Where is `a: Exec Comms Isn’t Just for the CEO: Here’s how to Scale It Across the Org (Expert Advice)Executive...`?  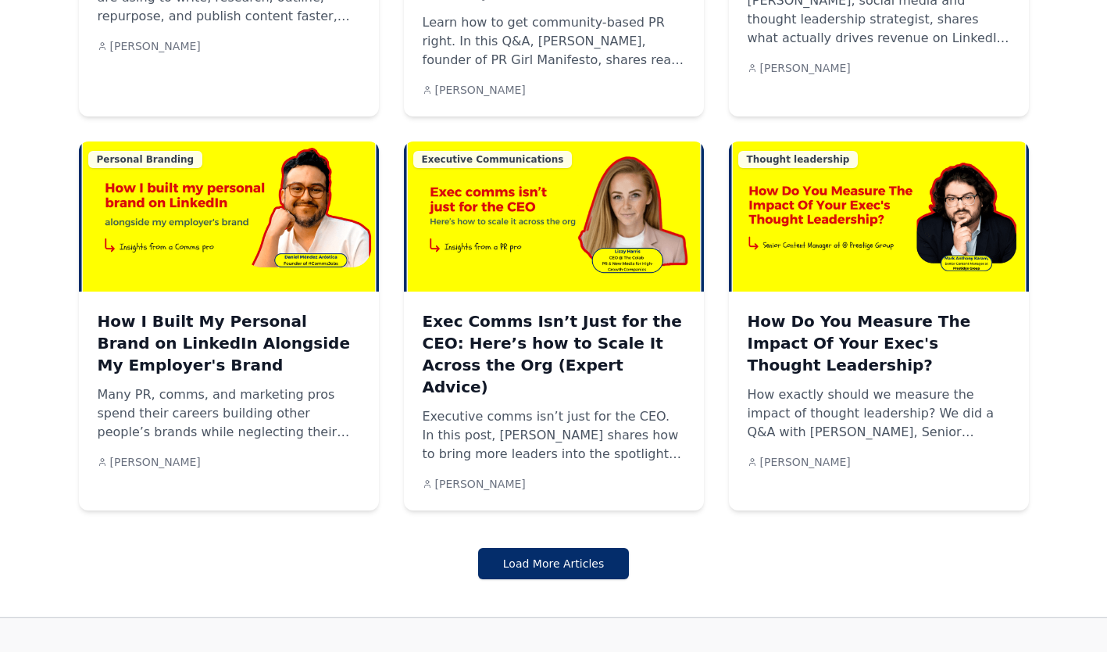
a: Exec Comms Isn’t Just for the CEO: Here’s how to Scale It Across the Org (Expert Advice)Executive... is located at coordinates (554, 216).